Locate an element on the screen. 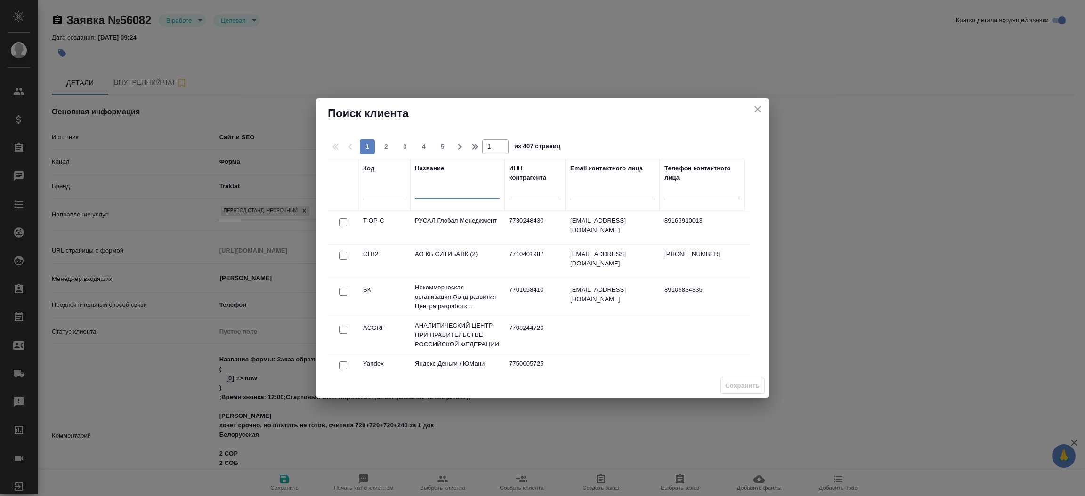  td: 7708244720 is located at coordinates (535, 335).